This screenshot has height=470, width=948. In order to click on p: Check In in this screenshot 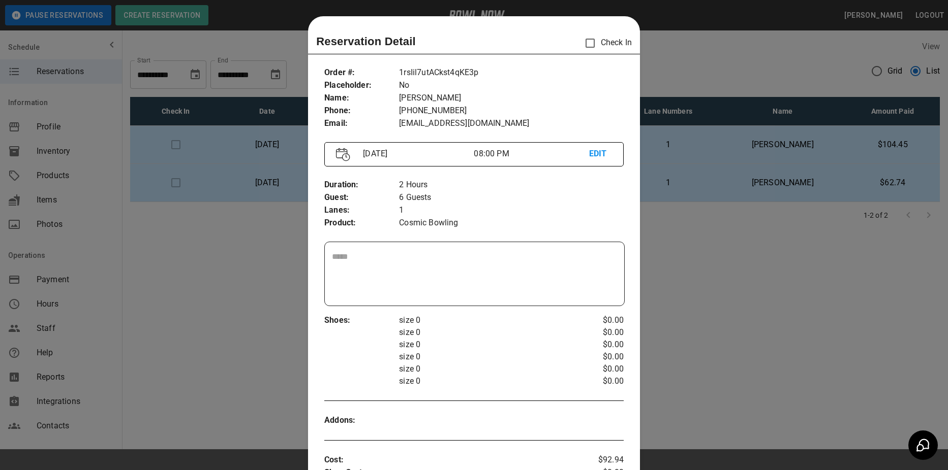, I will do `click(605, 43)`.